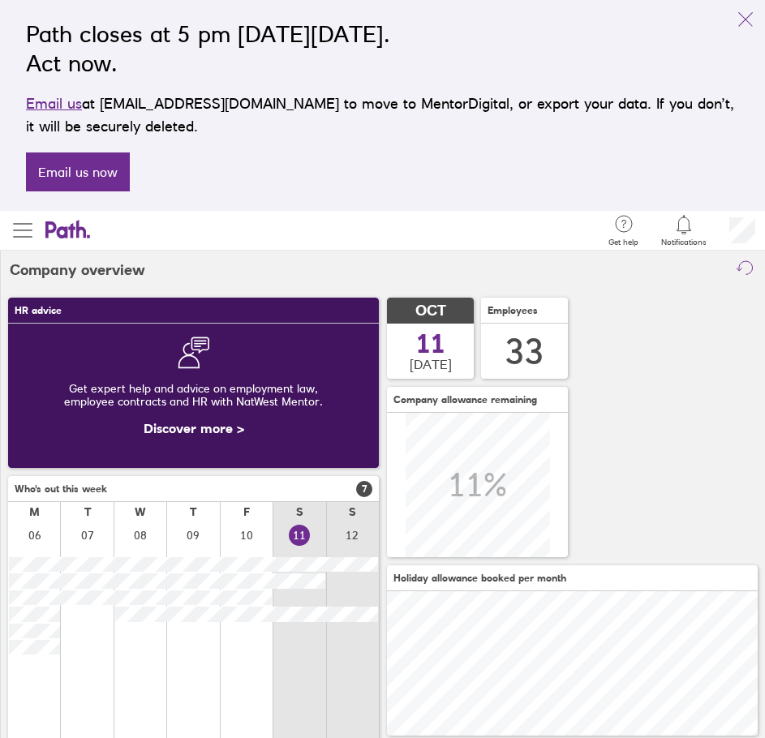 This screenshot has width=765, height=738. I want to click on span: Company allowance remaining, so click(465, 400).